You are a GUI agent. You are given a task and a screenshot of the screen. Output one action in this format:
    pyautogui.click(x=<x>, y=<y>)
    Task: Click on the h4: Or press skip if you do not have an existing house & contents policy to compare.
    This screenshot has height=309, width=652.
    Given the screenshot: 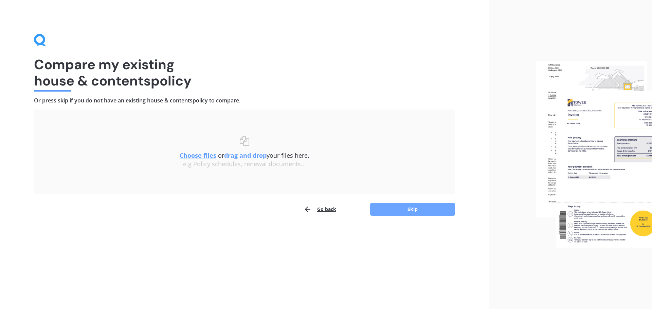 What is the action you would take?
    pyautogui.click(x=245, y=101)
    